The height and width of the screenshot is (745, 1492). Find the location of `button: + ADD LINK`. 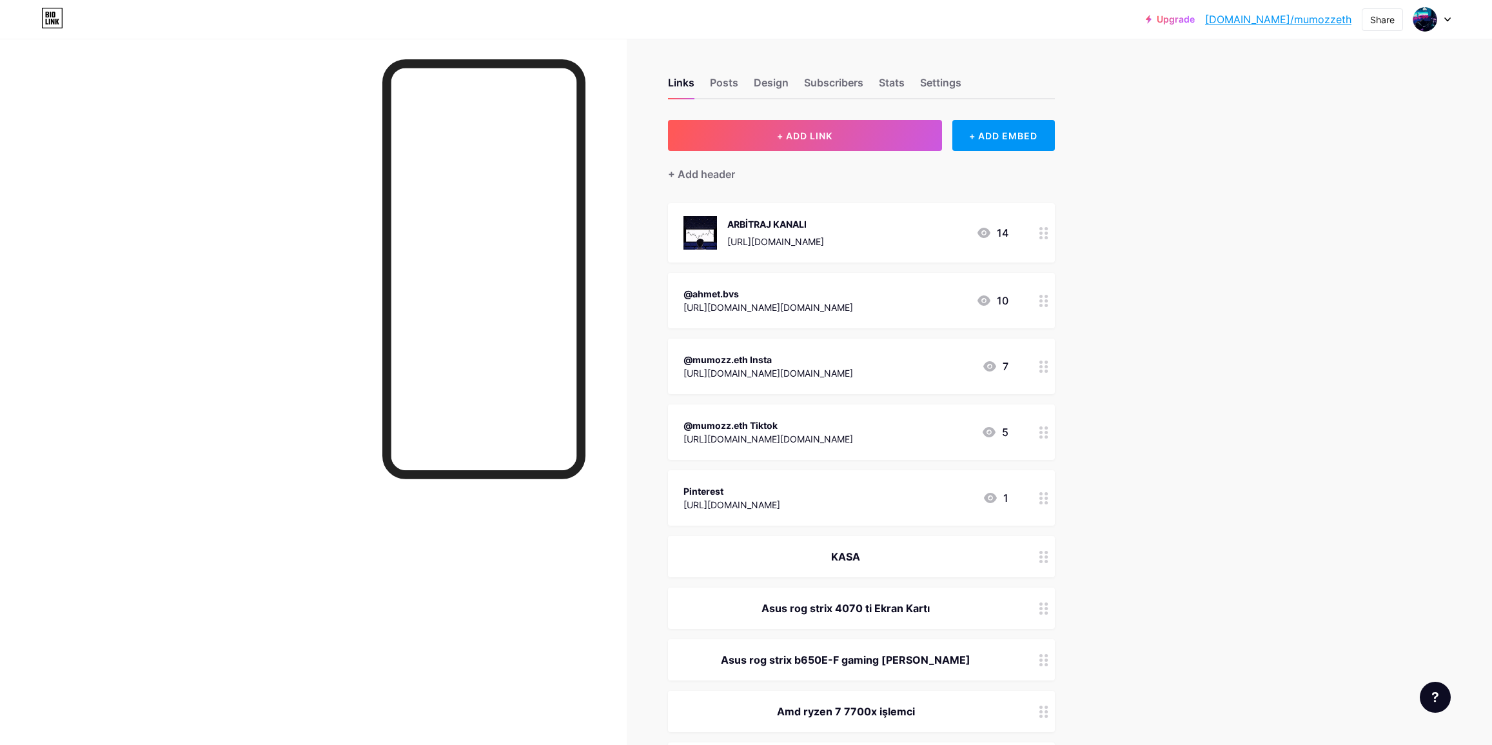

button: + ADD LINK is located at coordinates (805, 135).